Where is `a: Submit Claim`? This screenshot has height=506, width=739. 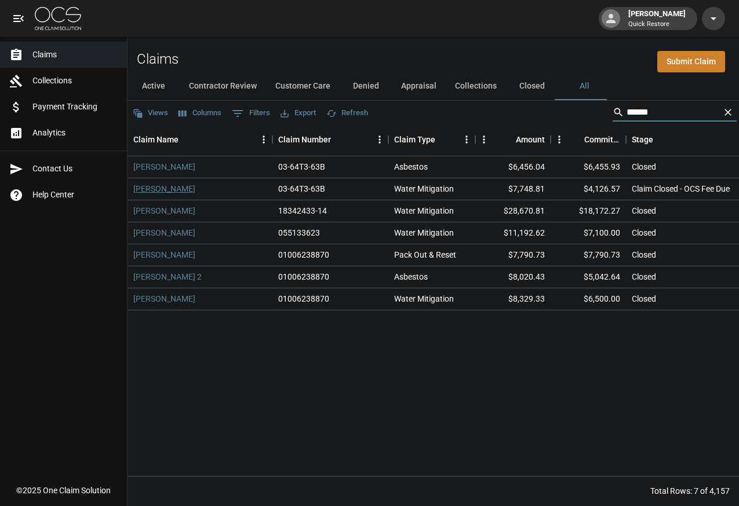 a: Submit Claim is located at coordinates (691, 61).